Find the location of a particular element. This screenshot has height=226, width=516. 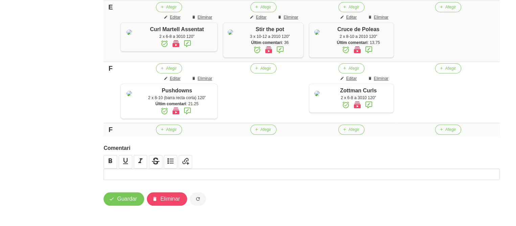

img: 8ea60705-12ae-42e8-83e1-4ba62b1261d5%2Factivities%2F7692-stir-the-pot-jpg.jpg is located at coordinates (230, 32).